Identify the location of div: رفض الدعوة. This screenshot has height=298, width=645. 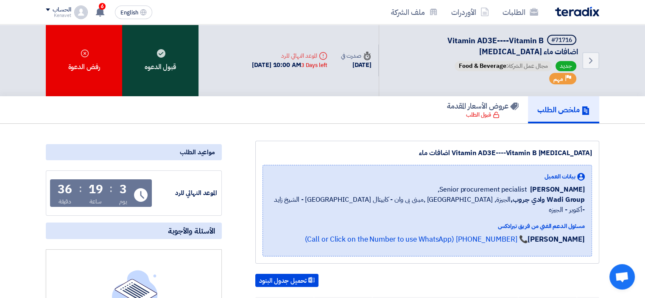
(84, 60).